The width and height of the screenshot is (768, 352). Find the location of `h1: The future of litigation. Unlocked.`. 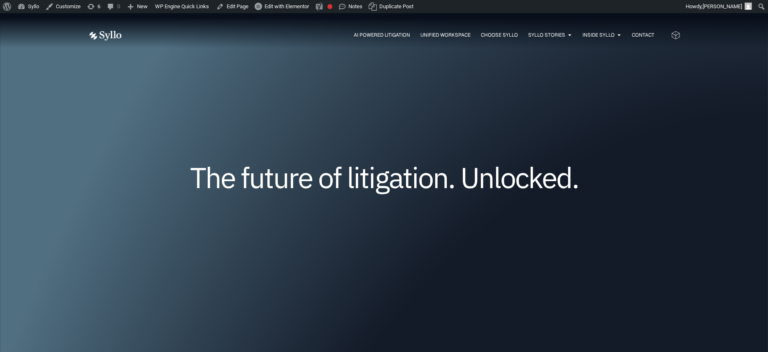

h1: The future of litigation. Unlocked. is located at coordinates (384, 177).